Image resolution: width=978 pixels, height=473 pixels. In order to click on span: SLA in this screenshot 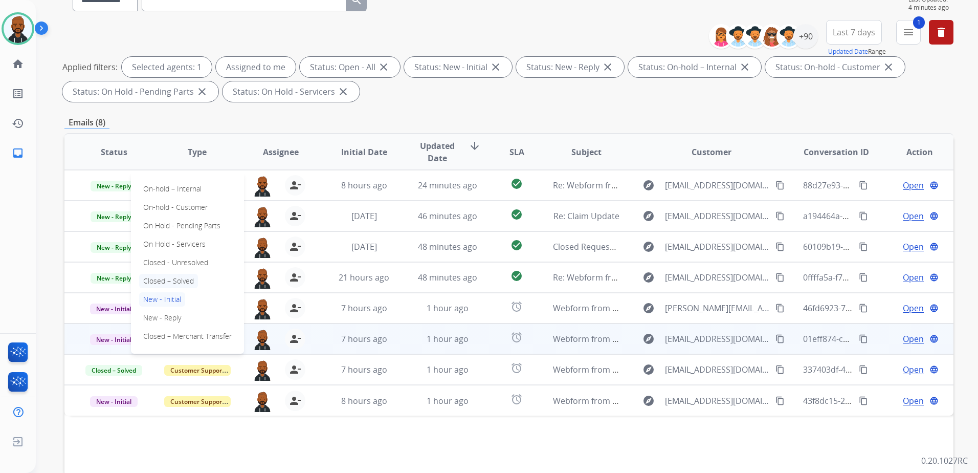, I will do `click(517, 152)`.